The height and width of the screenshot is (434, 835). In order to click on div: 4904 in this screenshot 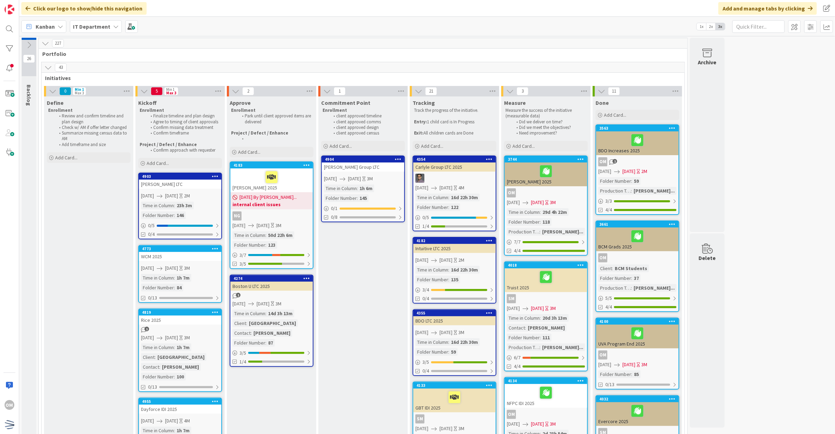, I will do `click(364, 159)`.